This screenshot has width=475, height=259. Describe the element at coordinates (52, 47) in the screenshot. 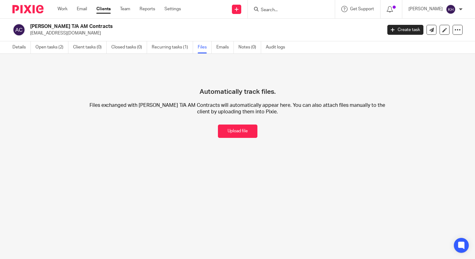

I see `a: Open tasks (2)` at that location.